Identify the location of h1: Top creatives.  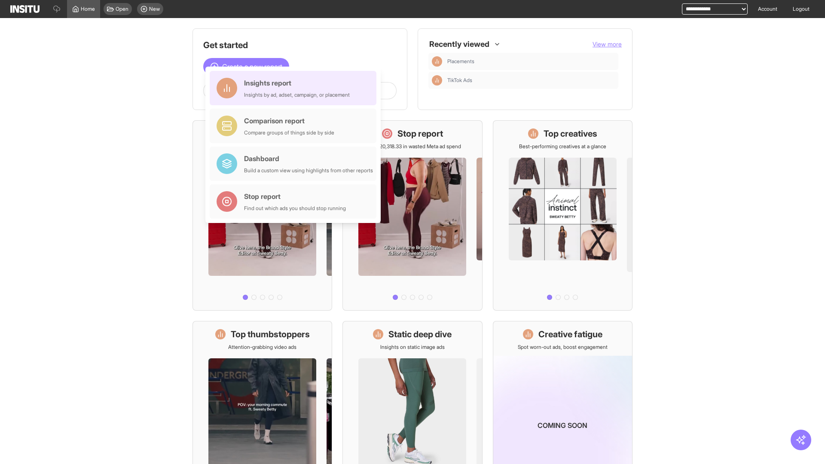
(570, 134).